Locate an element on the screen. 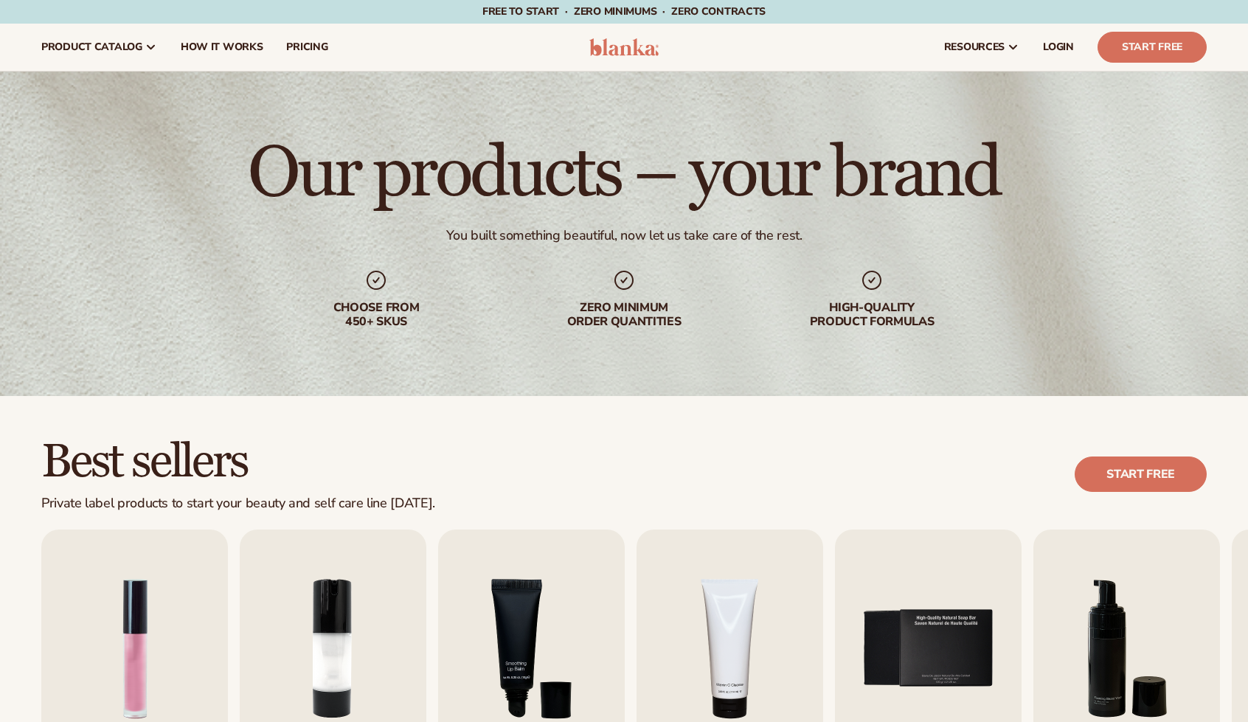 The height and width of the screenshot is (722, 1248). span: Free to start · ZERO minimums · ZERO contracts is located at coordinates (624, 11).